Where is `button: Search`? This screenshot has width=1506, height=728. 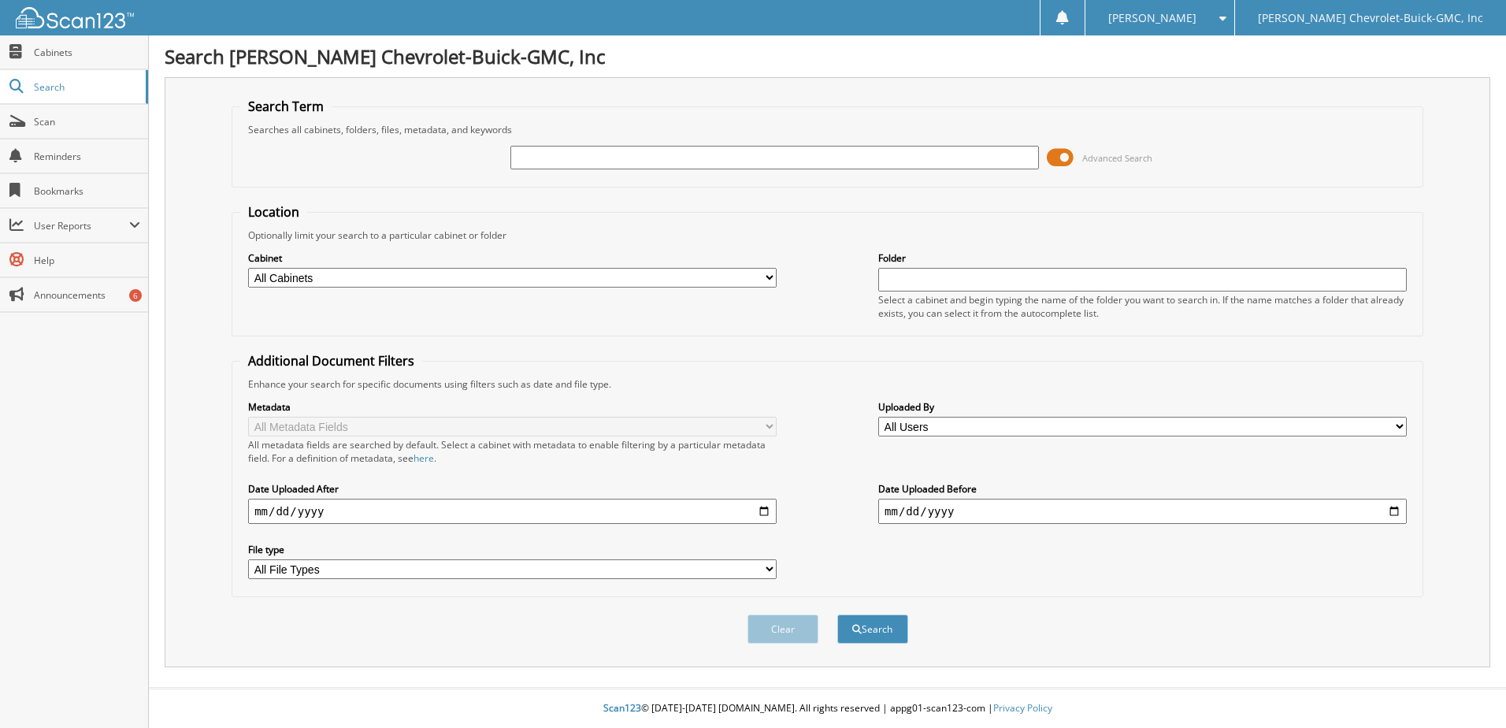 button: Search is located at coordinates (873, 629).